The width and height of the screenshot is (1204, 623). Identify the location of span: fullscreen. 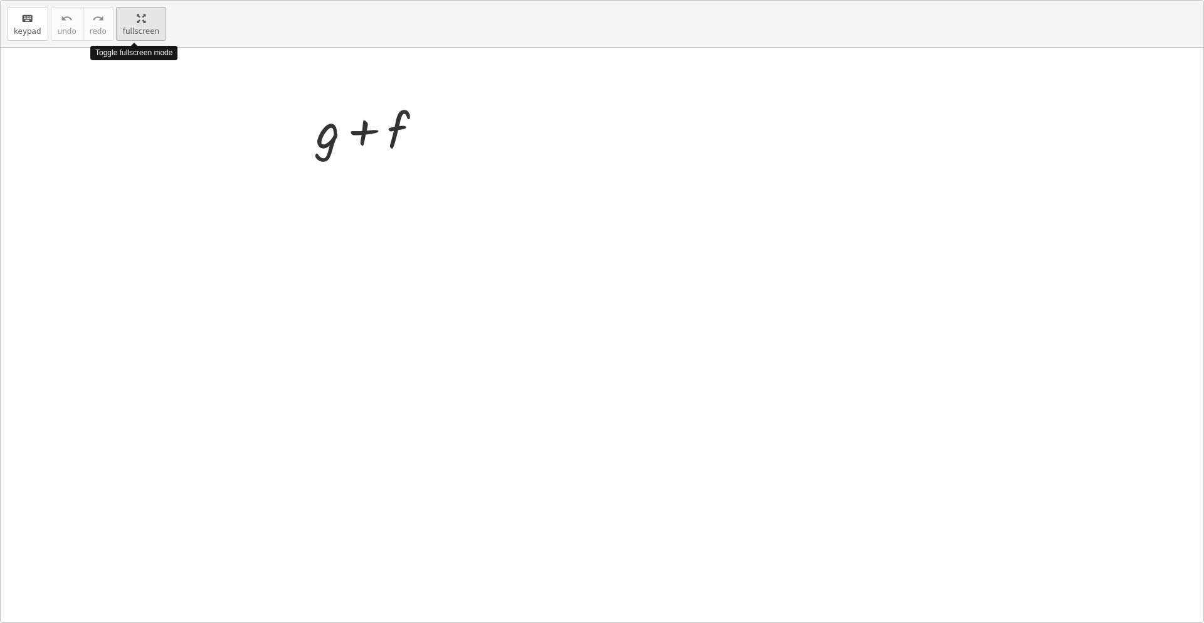
(141, 31).